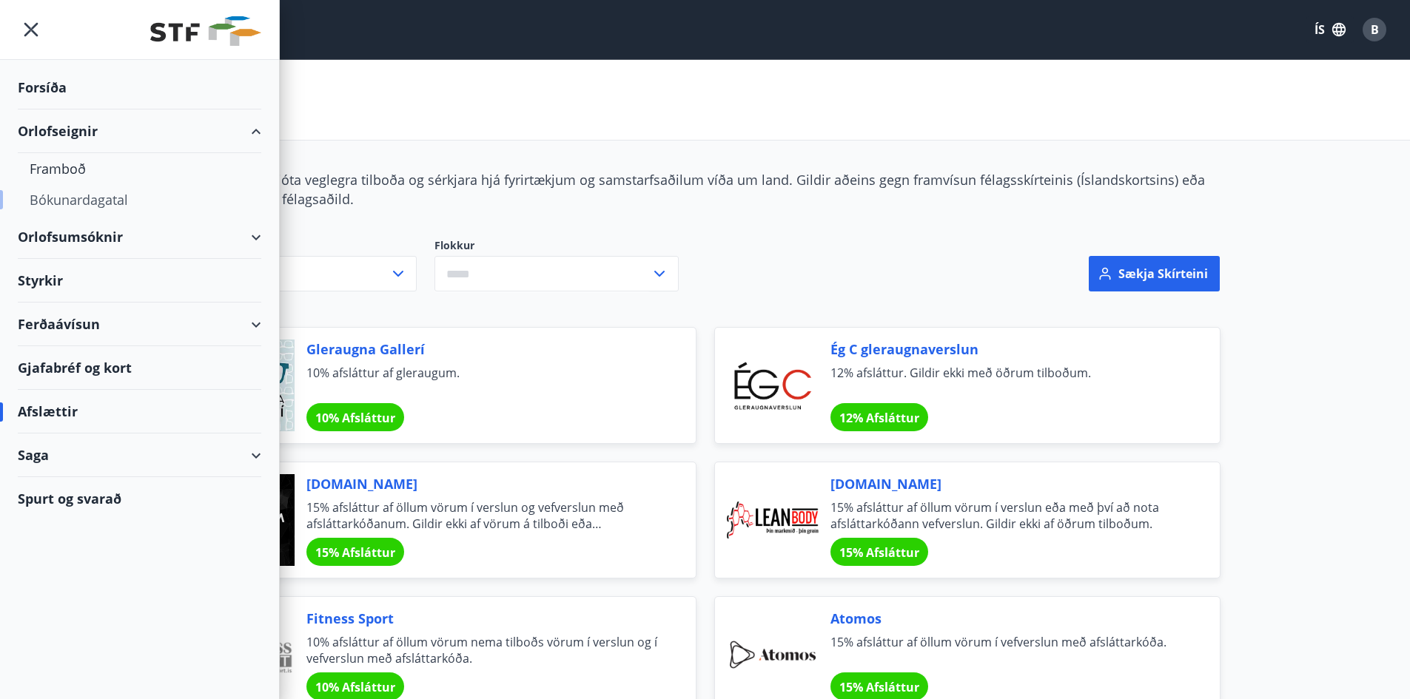 The width and height of the screenshot is (1410, 699). What do you see at coordinates (139, 411) in the screenshot?
I see `div: Afslættir` at bounding box center [139, 411].